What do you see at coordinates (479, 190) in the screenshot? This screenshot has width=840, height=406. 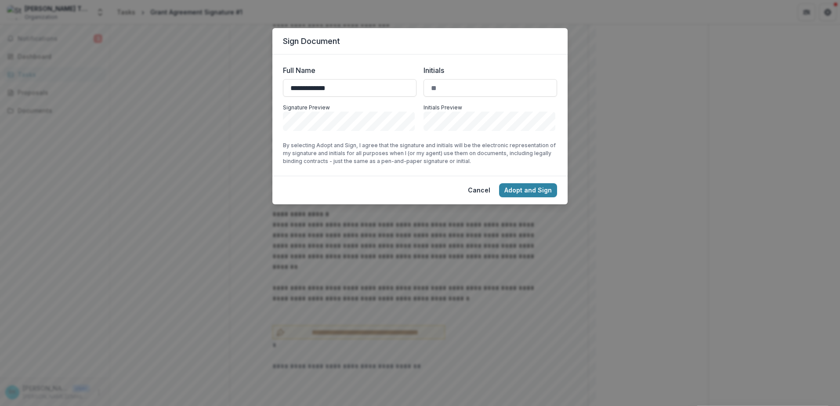 I see `button: Cancel` at bounding box center [479, 190].